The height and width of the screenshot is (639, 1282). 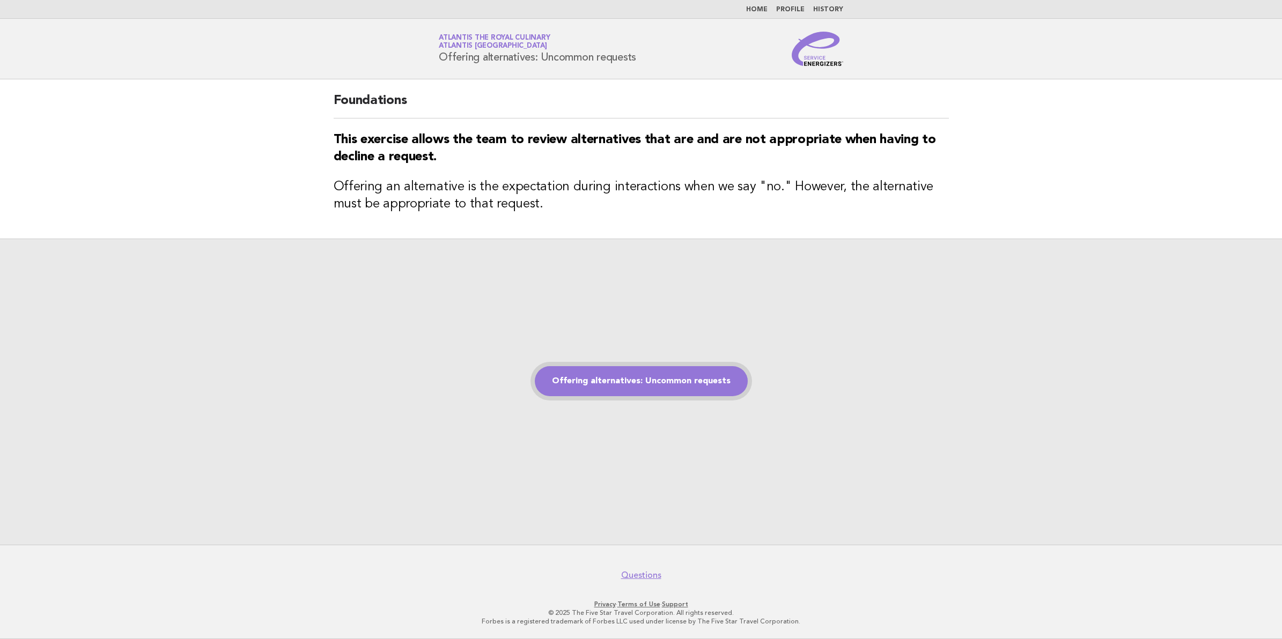 I want to click on img: Service Energizers, so click(x=817, y=49).